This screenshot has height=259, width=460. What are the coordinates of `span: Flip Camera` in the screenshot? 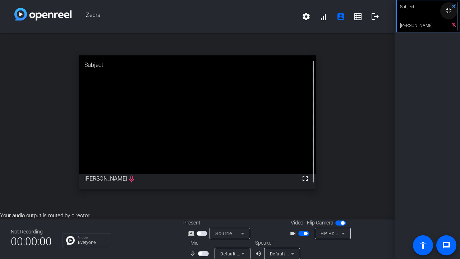 It's located at (320, 222).